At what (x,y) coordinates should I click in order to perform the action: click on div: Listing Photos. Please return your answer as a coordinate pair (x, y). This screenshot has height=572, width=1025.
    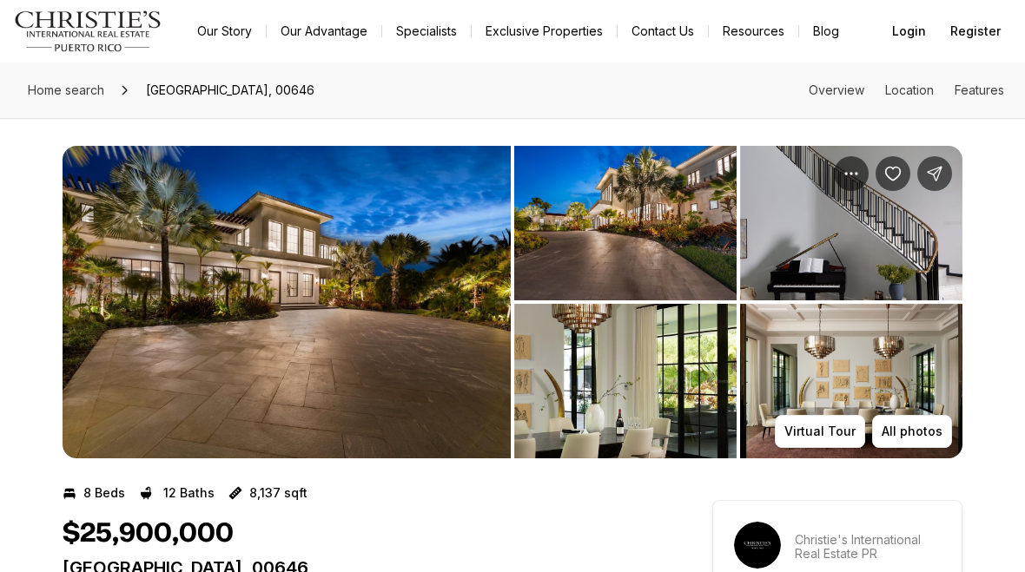
    Looking at the image, I should click on (512, 302).